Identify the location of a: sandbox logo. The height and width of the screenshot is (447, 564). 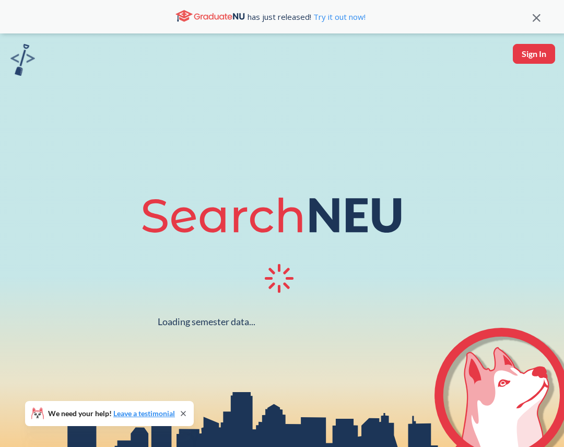
(22, 61).